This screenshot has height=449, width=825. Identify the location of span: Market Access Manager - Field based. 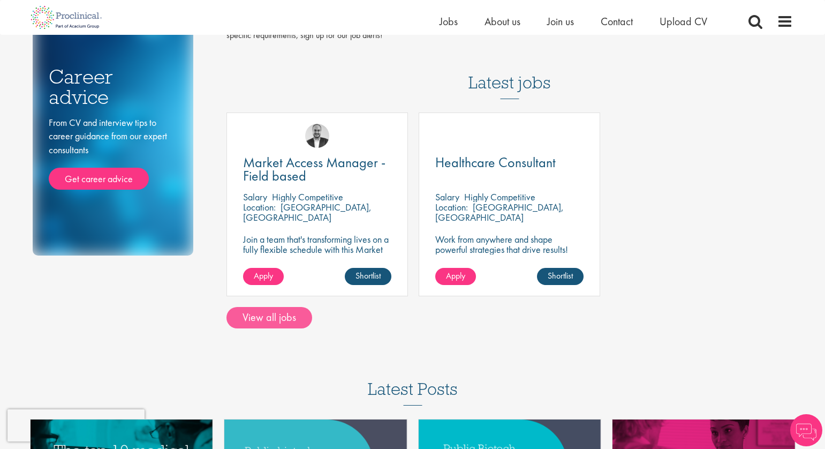
(314, 169).